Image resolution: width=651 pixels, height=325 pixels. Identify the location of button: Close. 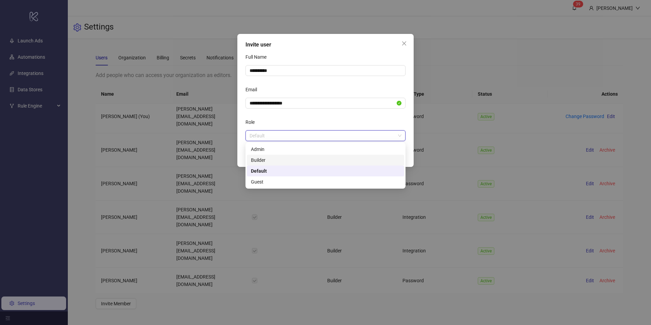
(404, 43).